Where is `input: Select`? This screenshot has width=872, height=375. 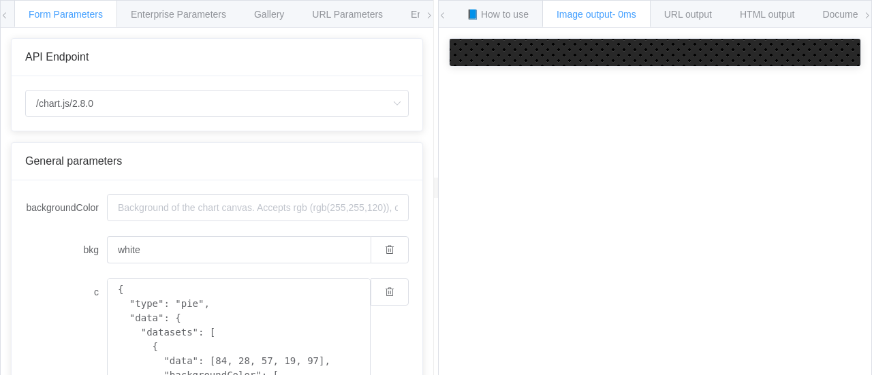 input: Select is located at coordinates (217, 104).